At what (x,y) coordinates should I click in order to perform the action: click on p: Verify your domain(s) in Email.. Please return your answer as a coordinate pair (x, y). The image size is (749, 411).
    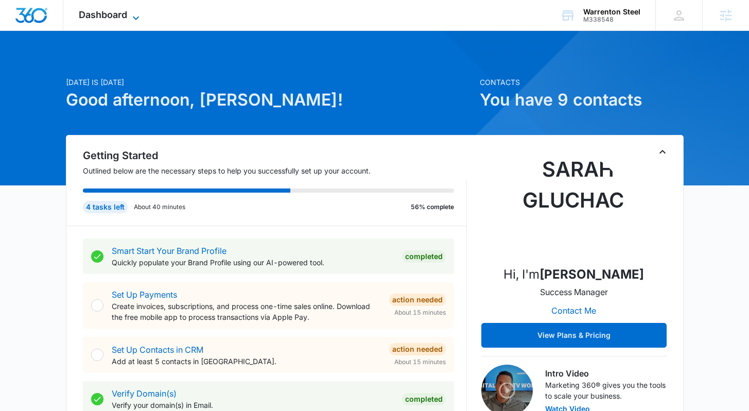
    Looking at the image, I should click on (253, 405).